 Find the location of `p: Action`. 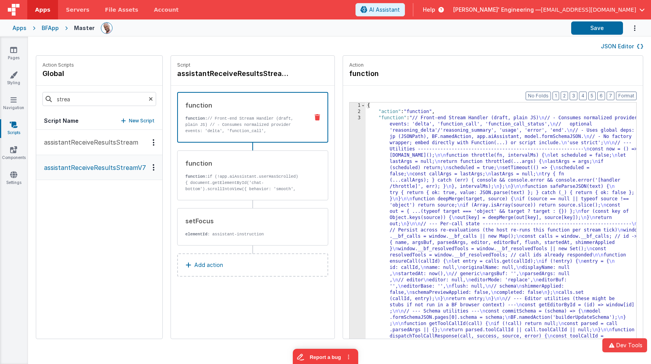

p: Action is located at coordinates (493, 65).